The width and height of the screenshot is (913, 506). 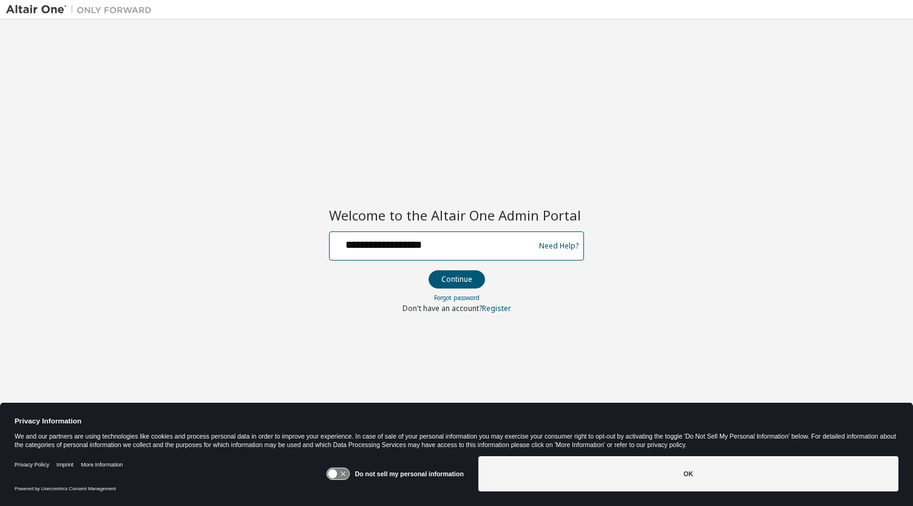 What do you see at coordinates (559, 245) in the screenshot?
I see `a: Need Help?` at bounding box center [559, 245].